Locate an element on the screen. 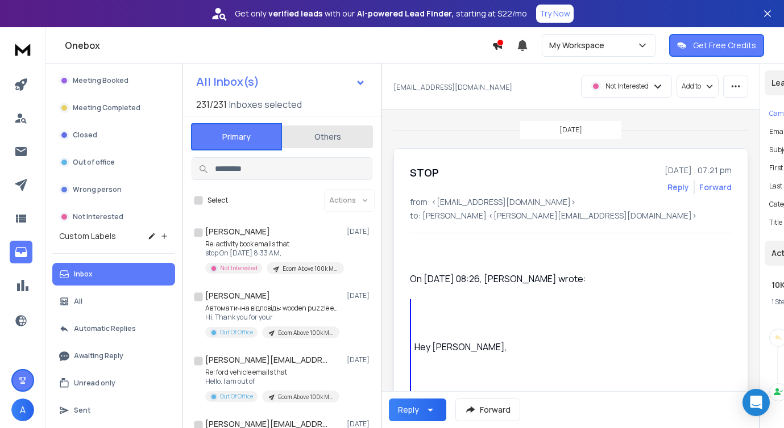 The width and height of the screenshot is (784, 428). button: Meeting Completed is located at coordinates (114, 108).